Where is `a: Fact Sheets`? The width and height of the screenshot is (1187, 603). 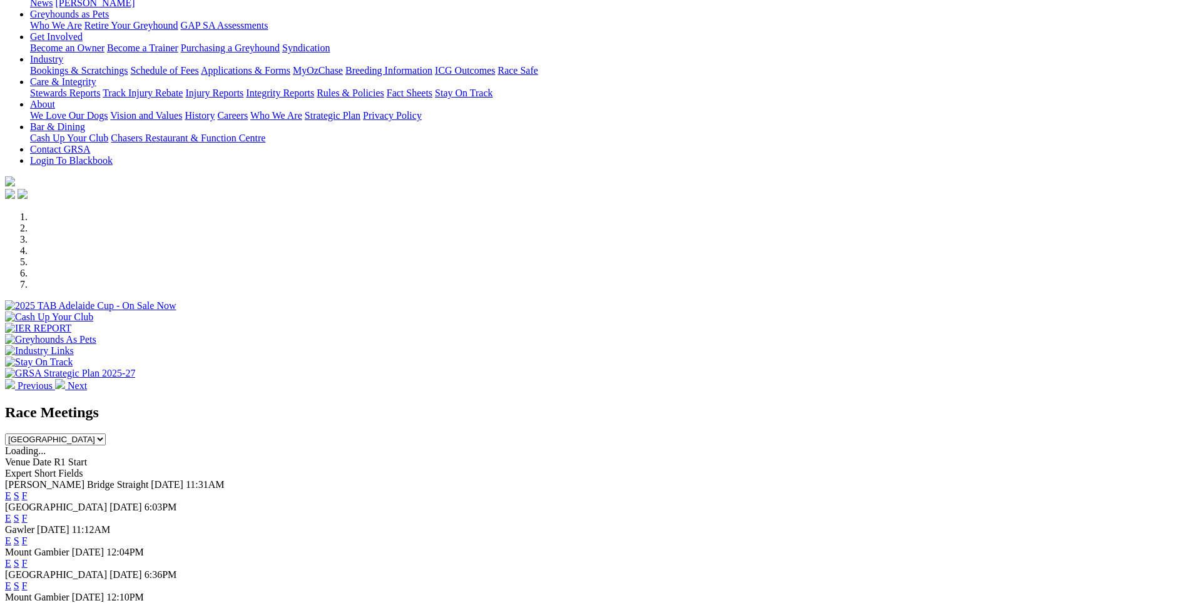
a: Fact Sheets is located at coordinates (409, 93).